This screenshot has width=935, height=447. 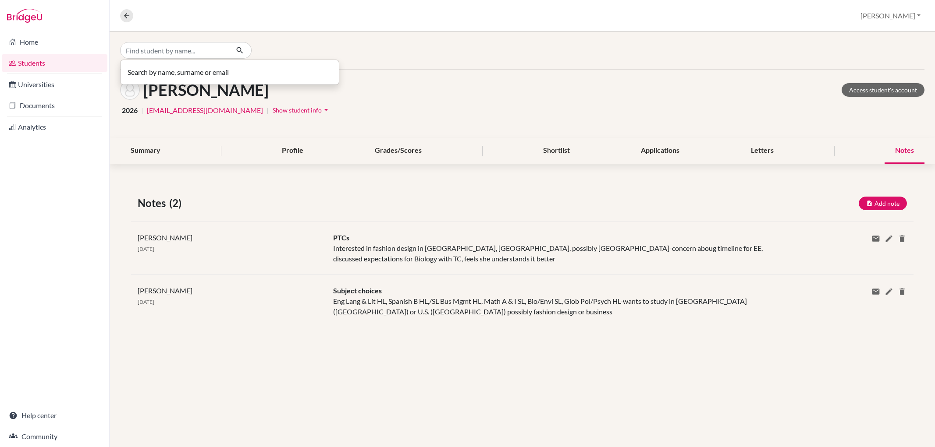 What do you see at coordinates (660, 151) in the screenshot?
I see `div: Applications` at bounding box center [660, 151].